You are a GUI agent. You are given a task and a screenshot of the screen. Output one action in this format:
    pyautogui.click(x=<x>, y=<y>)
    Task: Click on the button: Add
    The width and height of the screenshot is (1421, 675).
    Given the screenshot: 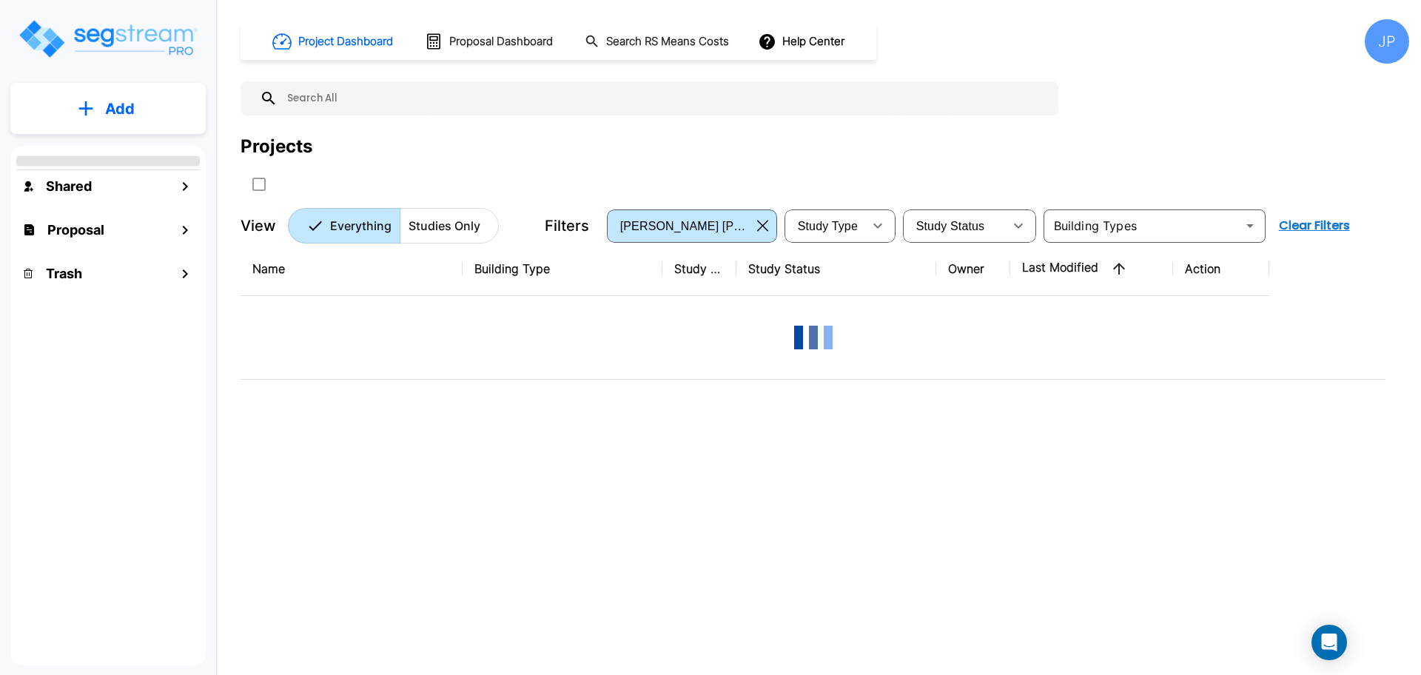 What is the action you would take?
    pyautogui.click(x=108, y=109)
    